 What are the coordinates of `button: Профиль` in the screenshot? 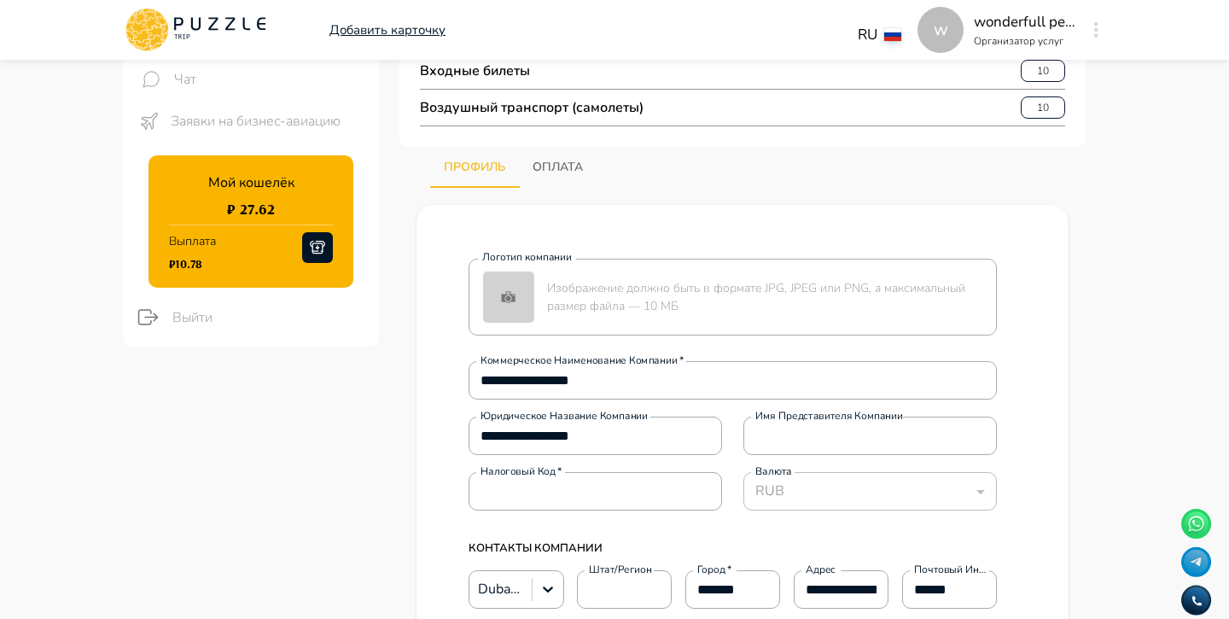 It's located at (474, 167).